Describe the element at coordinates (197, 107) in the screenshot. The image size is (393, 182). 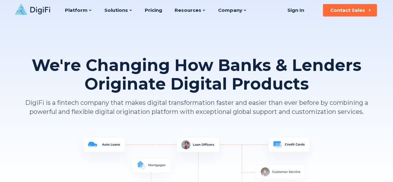
I see `p: DigiFi is a fintech company that makes digital transformation faster and easier than ever before ...` at that location.